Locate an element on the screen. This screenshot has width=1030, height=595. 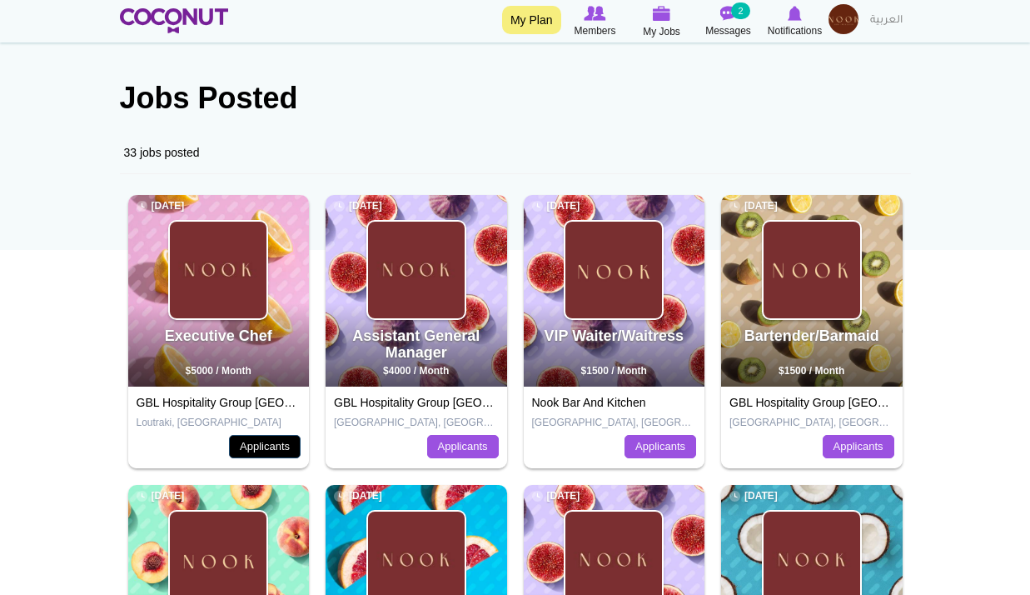
span: Messages is located at coordinates (728, 31).